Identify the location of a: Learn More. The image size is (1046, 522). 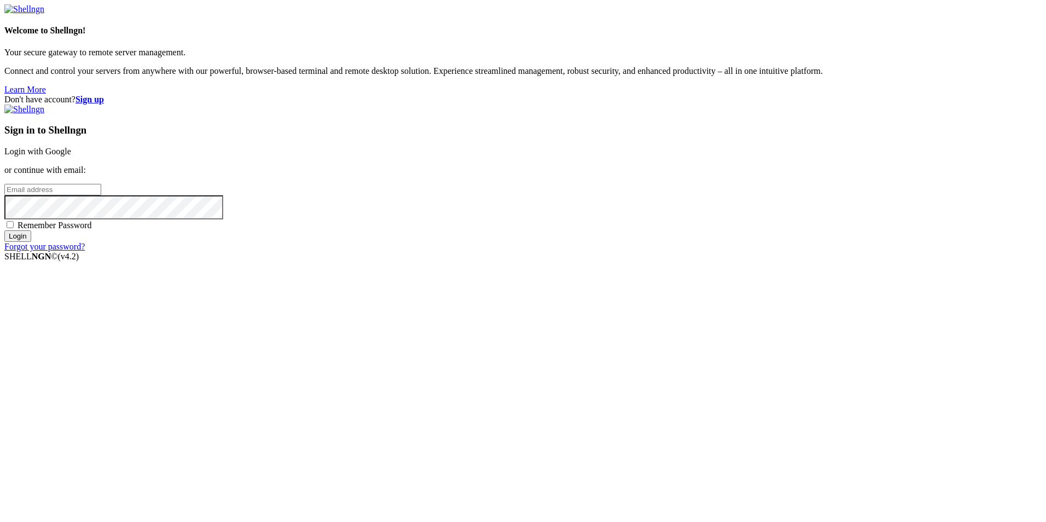
(25, 89).